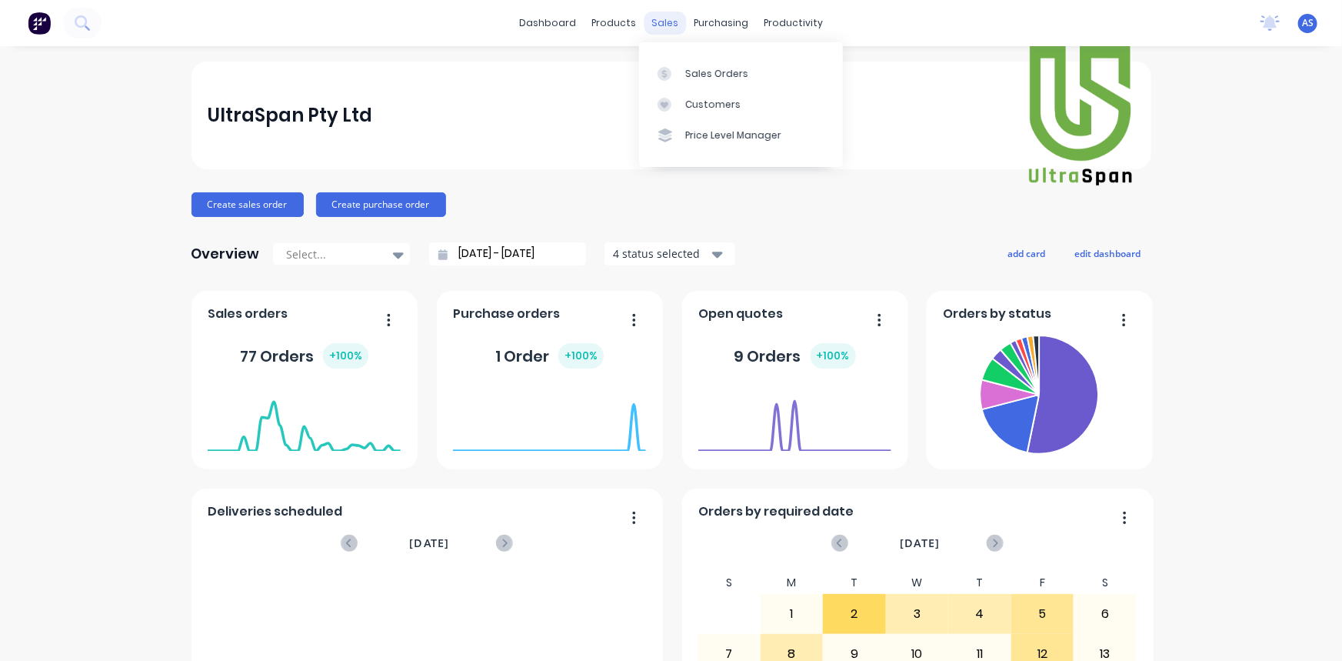  I want to click on div: F, so click(1043, 582).